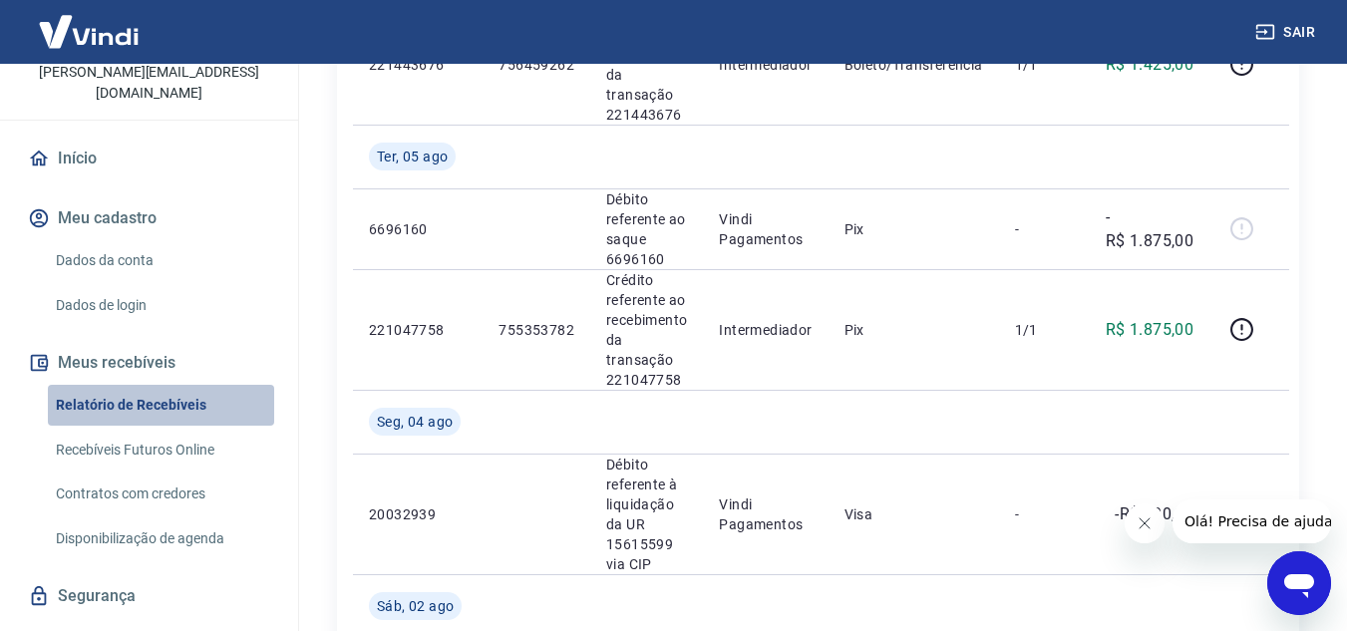  Describe the element at coordinates (161, 494) in the screenshot. I see `a: Contratos com credores` at that location.